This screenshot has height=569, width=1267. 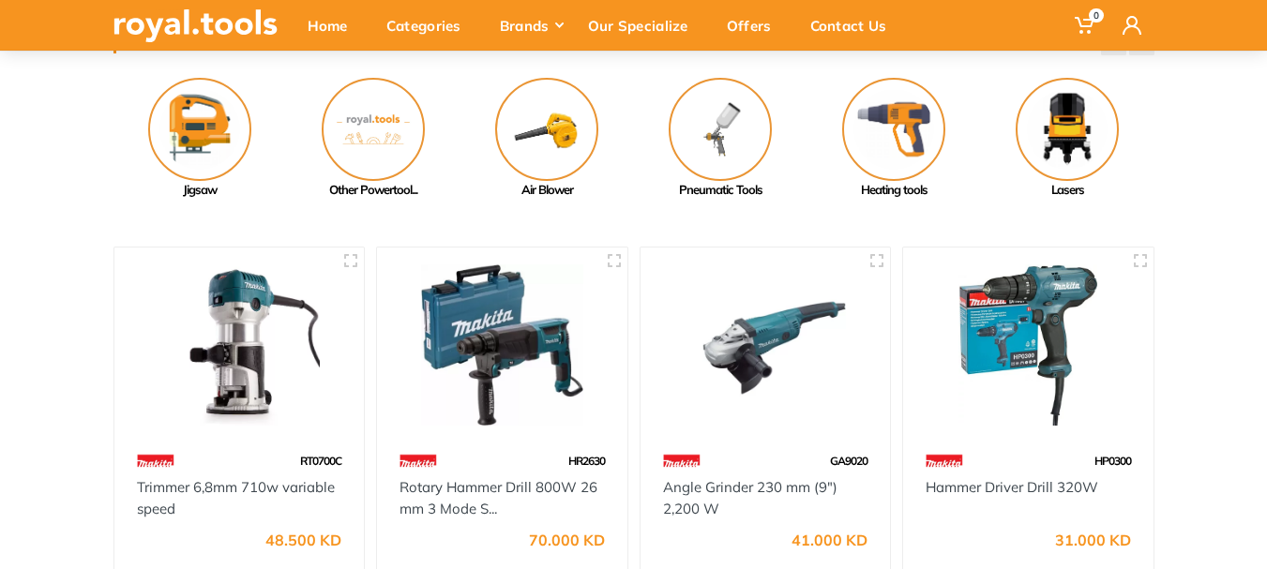 I want to click on img: Royal Tools - Trimmer 6,8mm 710w variable speed, so click(x=239, y=345).